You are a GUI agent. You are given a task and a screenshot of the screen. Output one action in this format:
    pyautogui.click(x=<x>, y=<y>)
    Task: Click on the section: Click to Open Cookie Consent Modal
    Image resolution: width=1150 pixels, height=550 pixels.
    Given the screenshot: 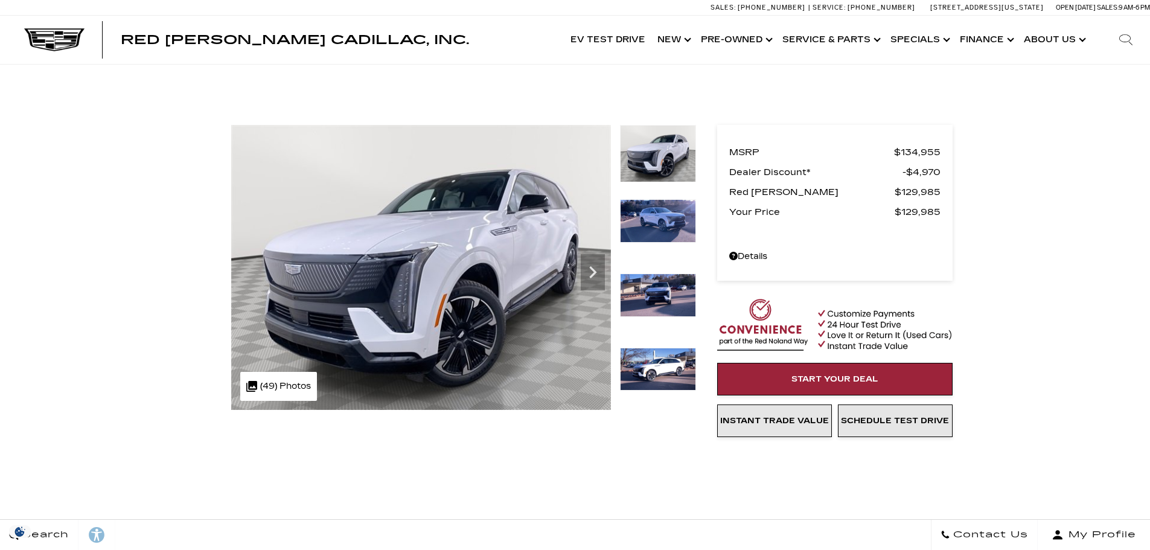 What is the action you would take?
    pyautogui.click(x=20, y=531)
    